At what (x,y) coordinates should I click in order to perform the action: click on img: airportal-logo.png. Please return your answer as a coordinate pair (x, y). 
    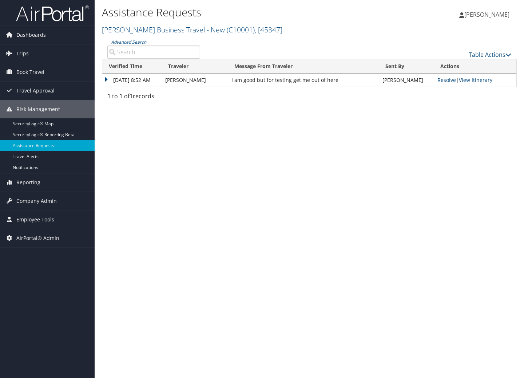
    Looking at the image, I should click on (52, 13).